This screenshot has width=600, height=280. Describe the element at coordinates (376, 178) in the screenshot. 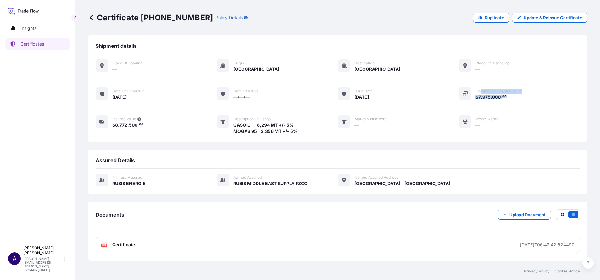

I see `span: Named Assured Address` at that location.